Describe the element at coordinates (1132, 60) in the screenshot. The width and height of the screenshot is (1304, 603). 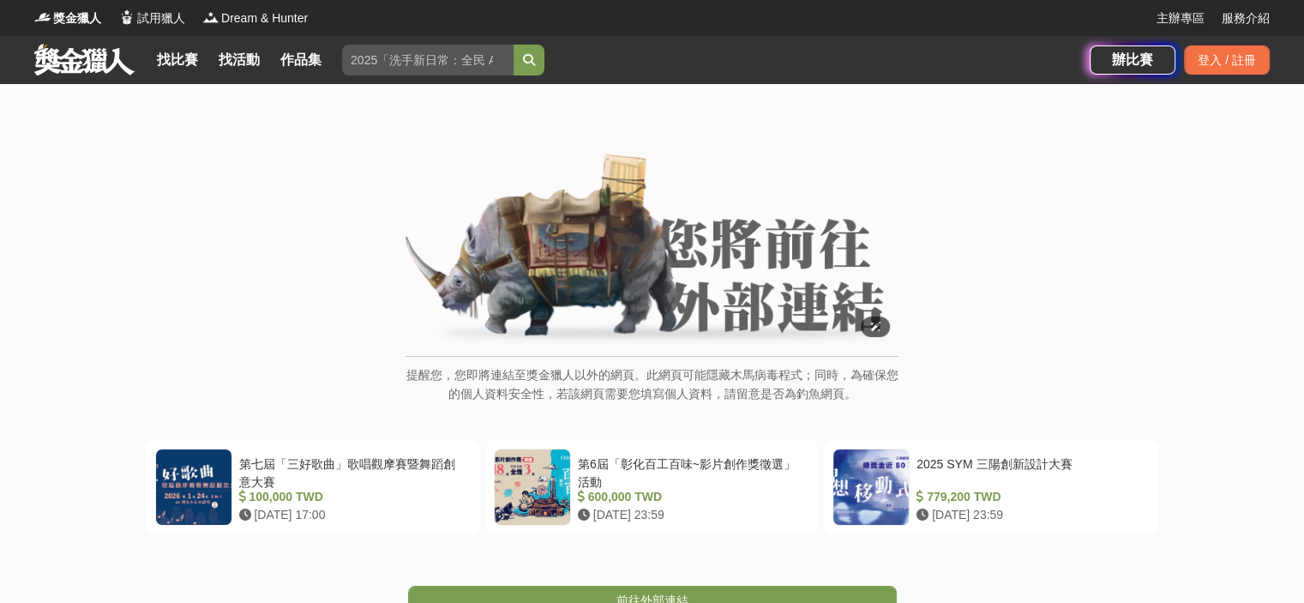
I see `div: 辦比賽` at that location.